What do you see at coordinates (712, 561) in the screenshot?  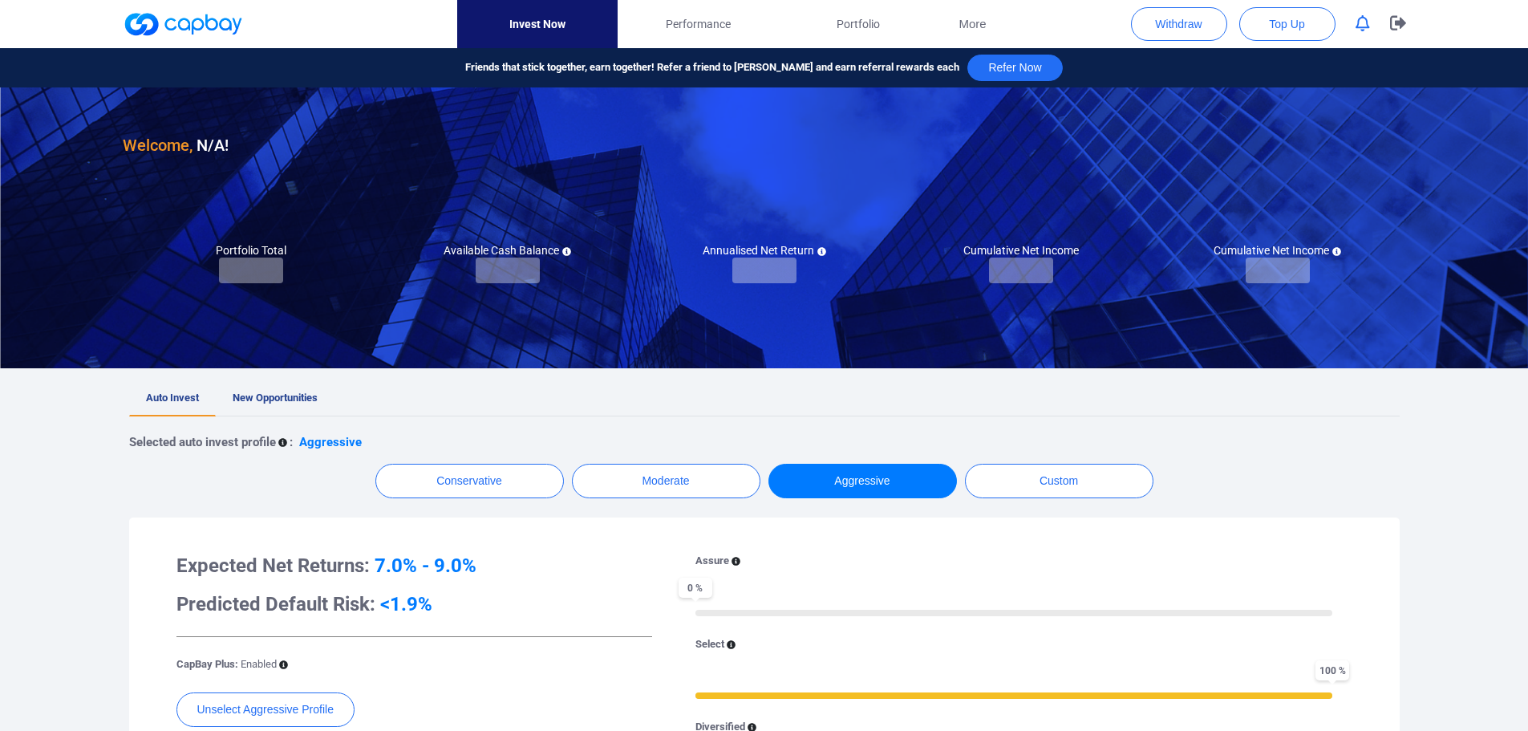 I see `p: Assure` at bounding box center [712, 561].